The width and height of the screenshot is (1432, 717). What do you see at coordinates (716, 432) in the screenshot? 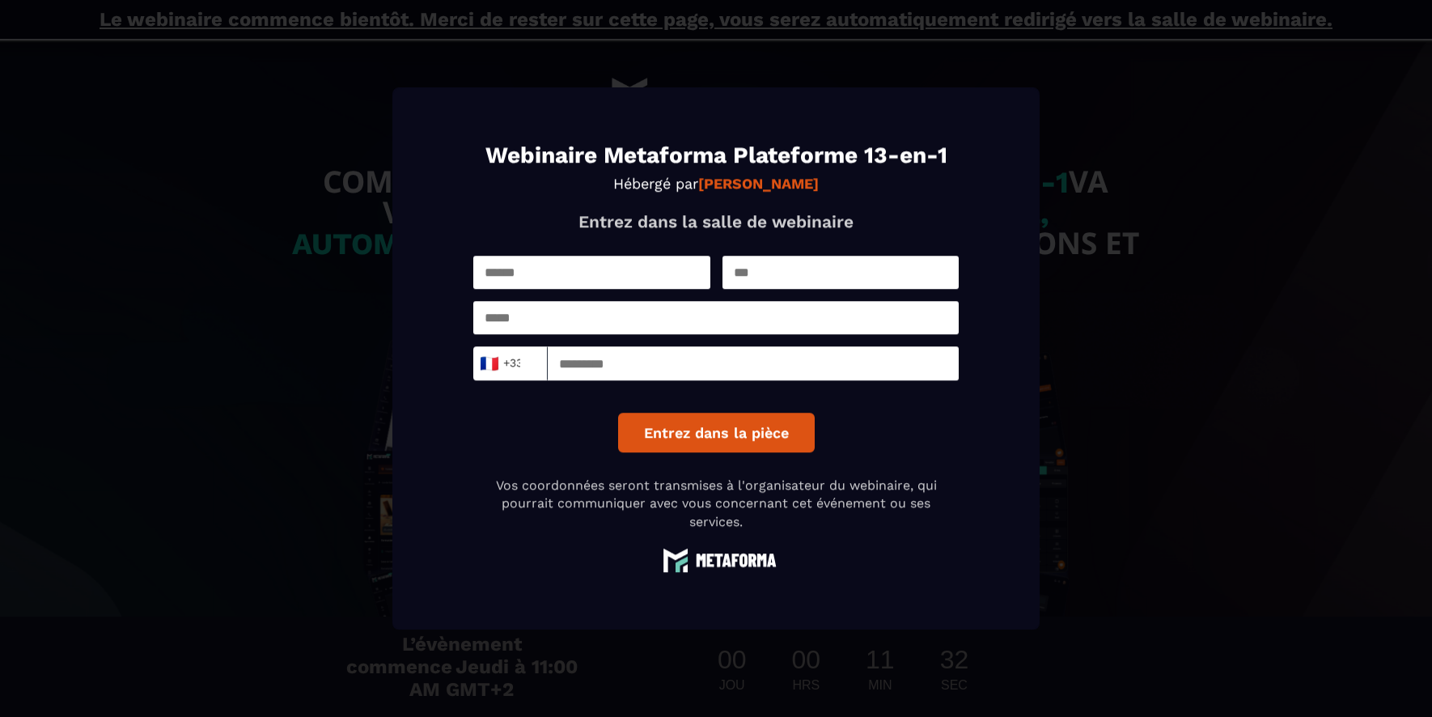
I see `button: Entrez dans la pièce` at bounding box center [716, 432].